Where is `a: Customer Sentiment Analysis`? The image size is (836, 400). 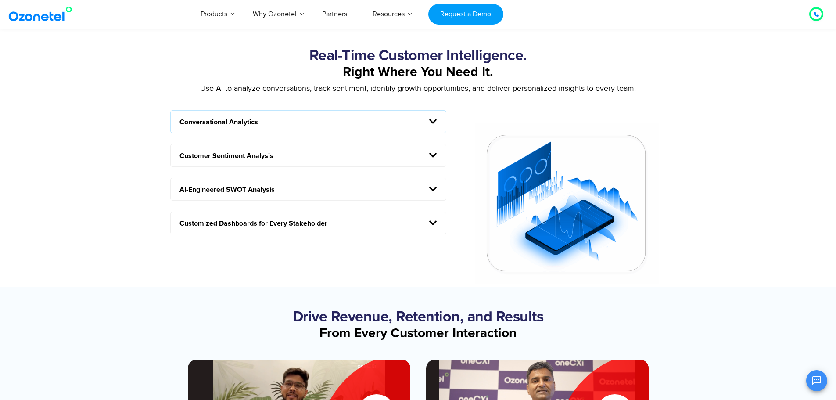
a: Customer Sentiment Analysis is located at coordinates (226, 156).